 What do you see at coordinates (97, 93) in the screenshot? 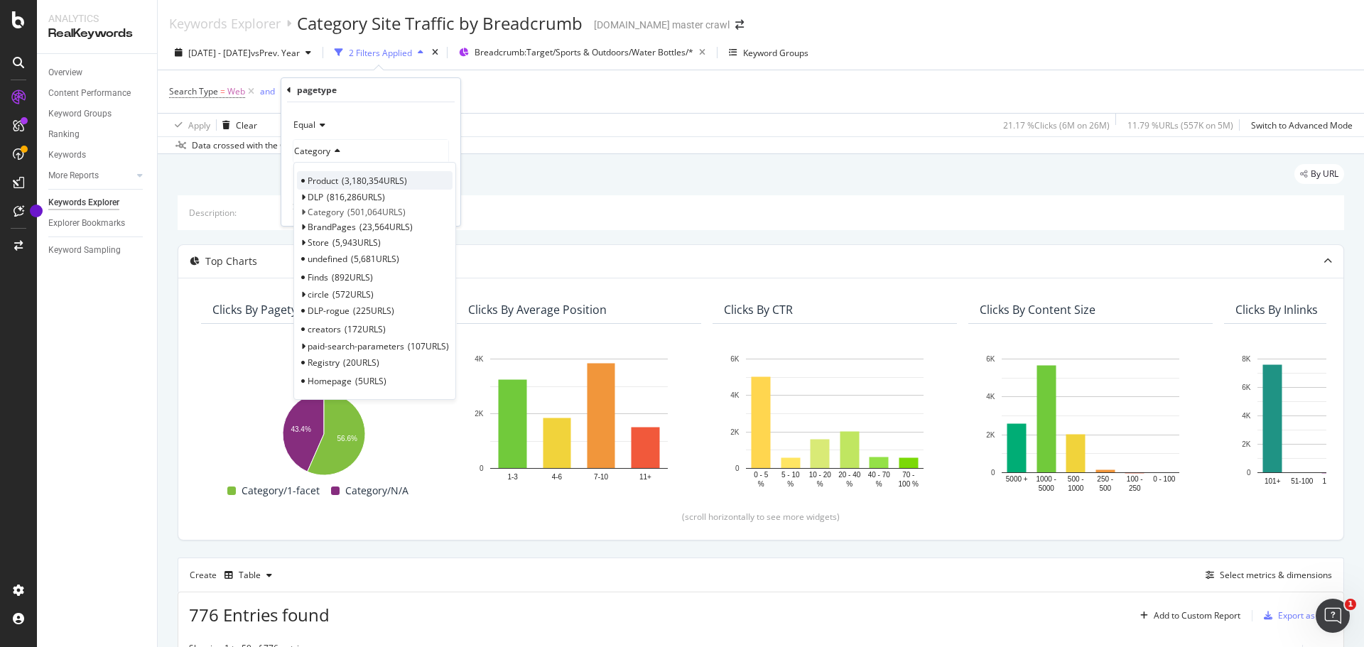
I see `a: Content Performance` at bounding box center [97, 93].